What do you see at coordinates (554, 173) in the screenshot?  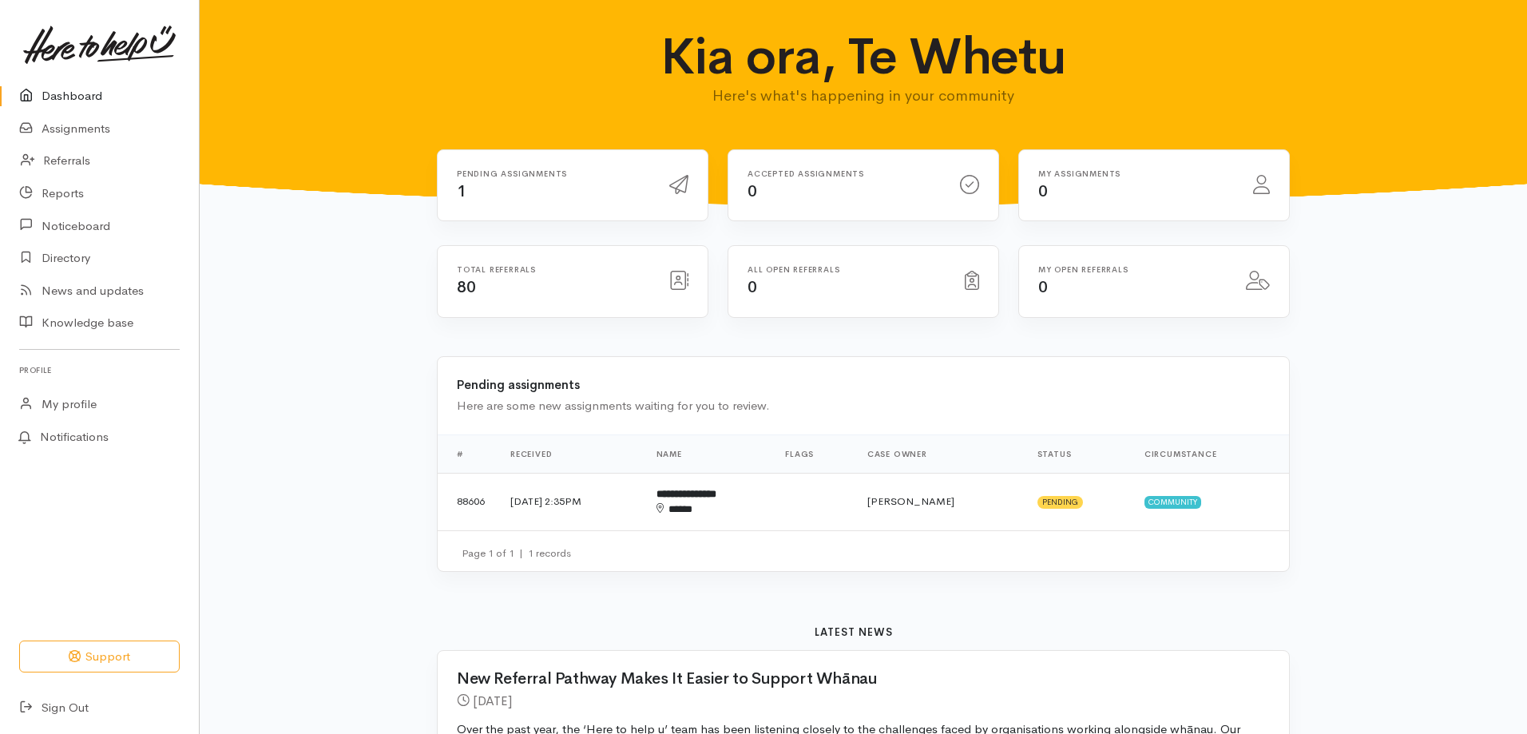 I see `h6: Pending assignments` at bounding box center [554, 173].